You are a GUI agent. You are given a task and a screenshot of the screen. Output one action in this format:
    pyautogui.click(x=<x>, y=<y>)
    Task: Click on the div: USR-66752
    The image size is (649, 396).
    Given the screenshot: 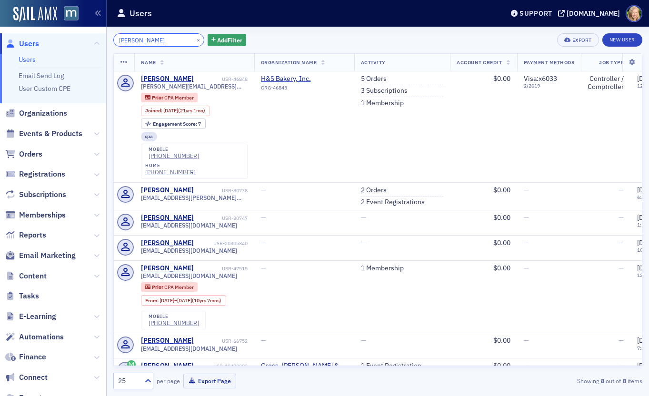 What is the action you would take?
    pyautogui.click(x=222, y=341)
    